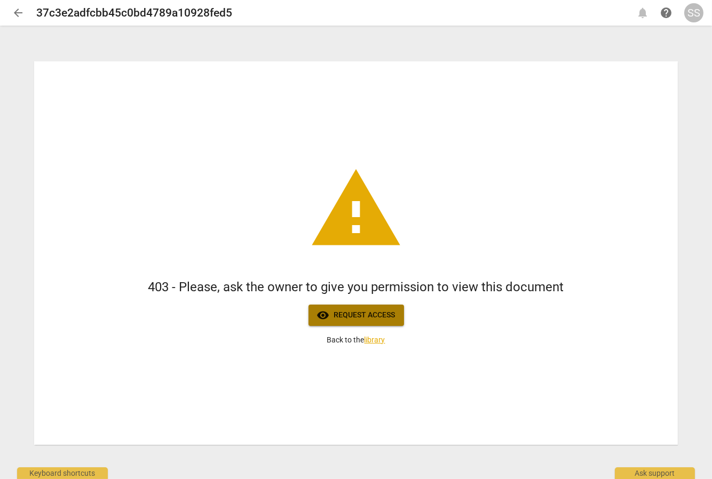 Image resolution: width=712 pixels, height=479 pixels. What do you see at coordinates (356, 209) in the screenshot?
I see `span: warning` at bounding box center [356, 209].